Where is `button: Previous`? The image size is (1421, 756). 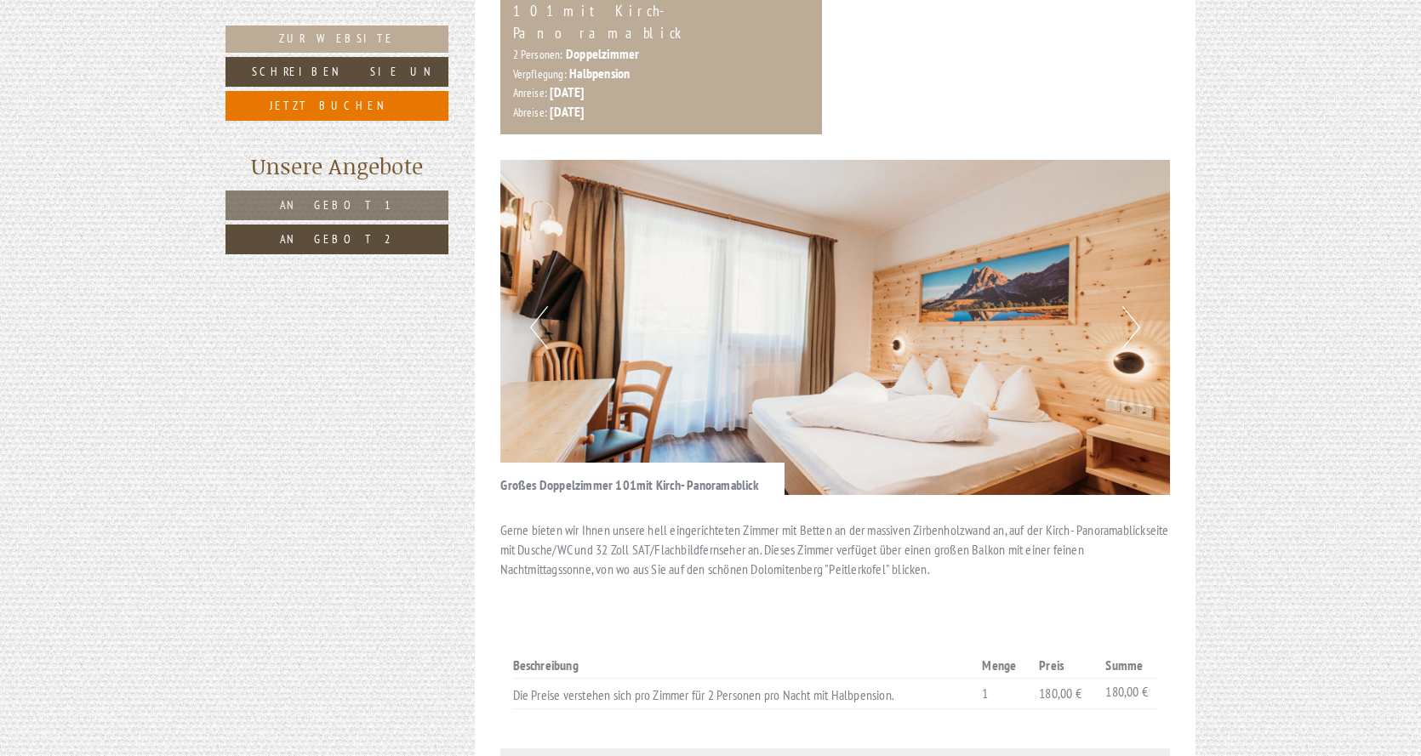
button: Previous is located at coordinates (539, 328).